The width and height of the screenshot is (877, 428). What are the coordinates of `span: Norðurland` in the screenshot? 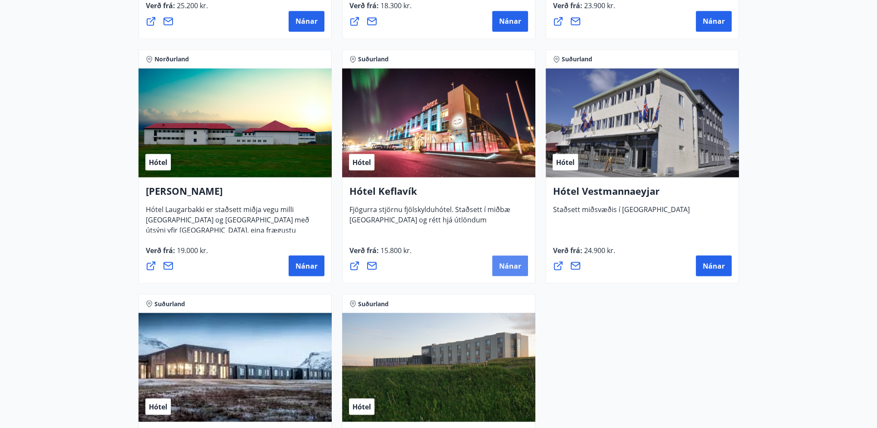 It's located at (172, 59).